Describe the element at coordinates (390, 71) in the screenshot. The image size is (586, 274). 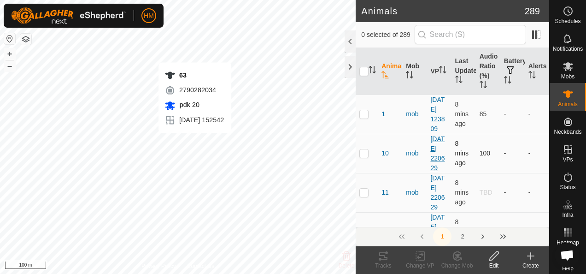
I see `th: Animal` at that location.